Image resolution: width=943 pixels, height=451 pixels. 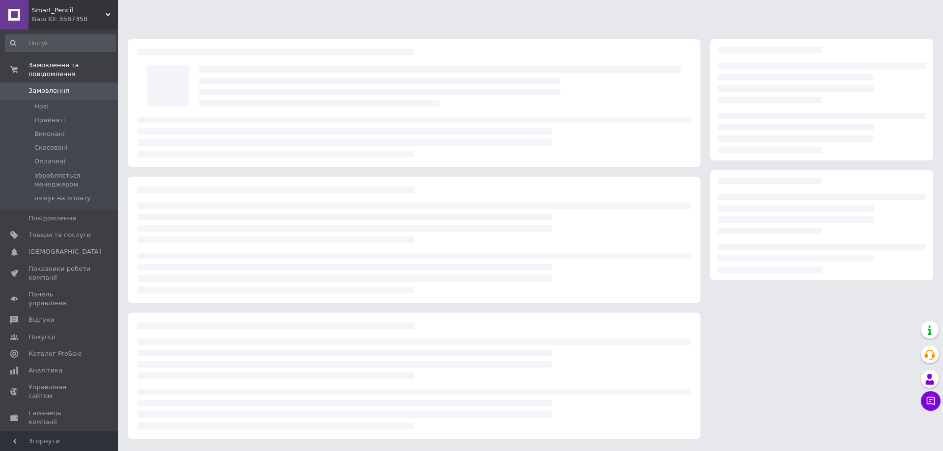 What do you see at coordinates (55, 354) in the screenshot?
I see `span: Каталог ProSale` at bounding box center [55, 354].